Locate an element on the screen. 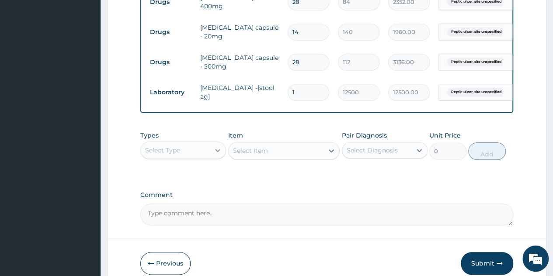  label: Unit Price is located at coordinates (445, 136).